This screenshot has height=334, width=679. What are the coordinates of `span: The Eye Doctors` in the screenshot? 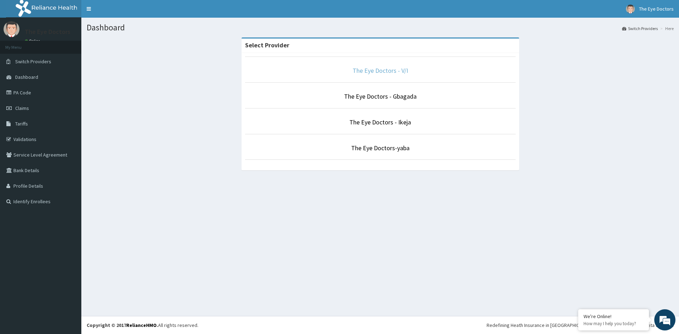 It's located at (657, 9).